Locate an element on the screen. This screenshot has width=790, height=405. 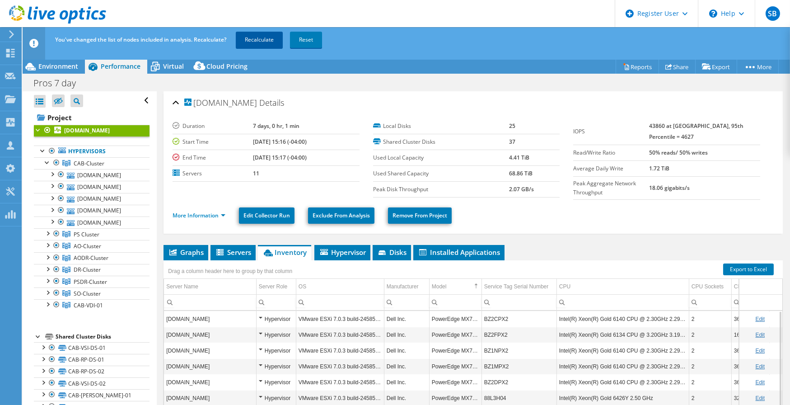
td: Server Name Column is located at coordinates (210, 286).